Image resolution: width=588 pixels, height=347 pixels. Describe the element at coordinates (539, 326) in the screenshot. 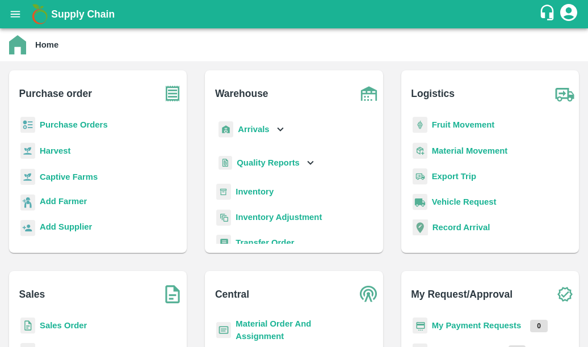

I see `p: 0` at that location.